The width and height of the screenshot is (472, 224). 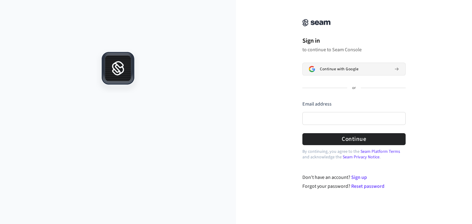 What do you see at coordinates (359, 177) in the screenshot?
I see `a: Sign up` at bounding box center [359, 177].